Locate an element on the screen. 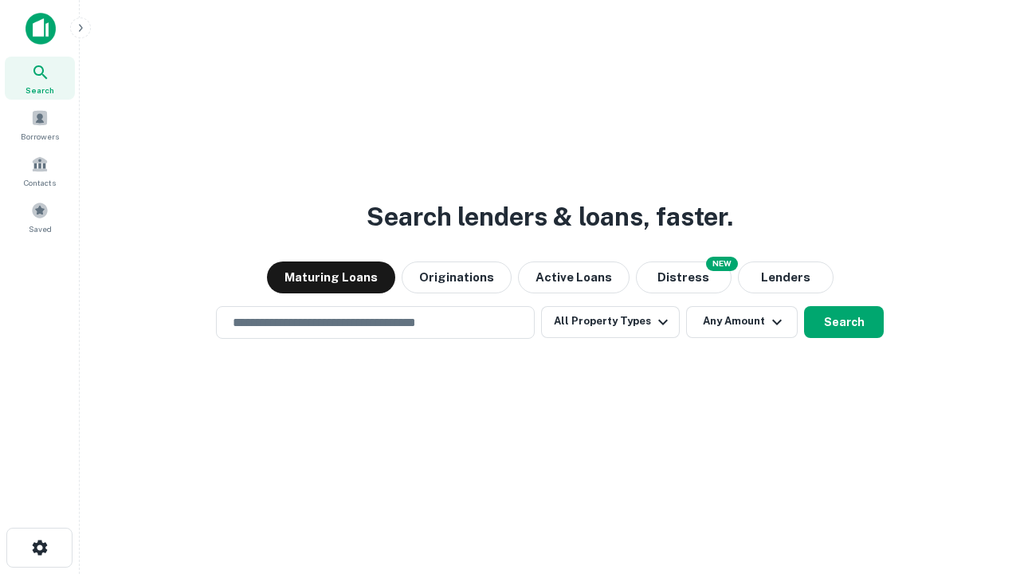 This screenshot has height=574, width=1020. div: NEW is located at coordinates (722, 264).